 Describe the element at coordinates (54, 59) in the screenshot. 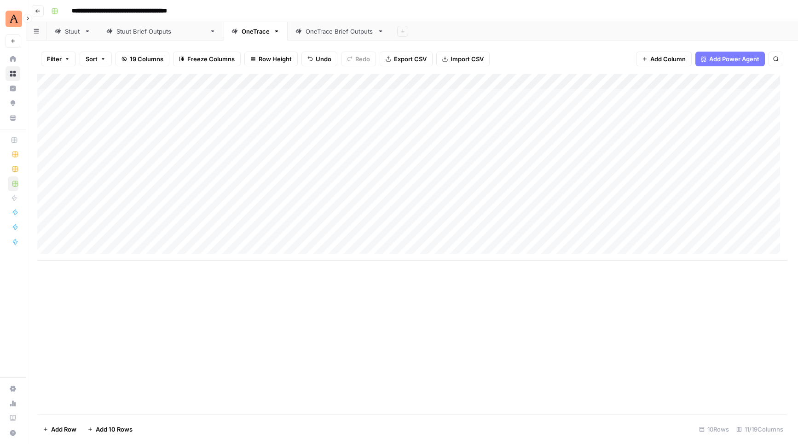

I see `span: Filter` at that location.